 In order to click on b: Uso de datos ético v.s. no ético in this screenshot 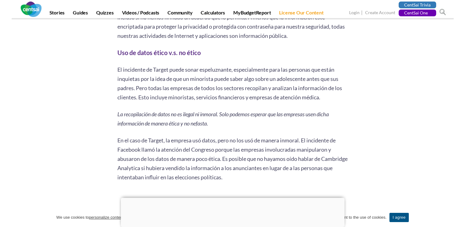, I will do `click(159, 53)`.